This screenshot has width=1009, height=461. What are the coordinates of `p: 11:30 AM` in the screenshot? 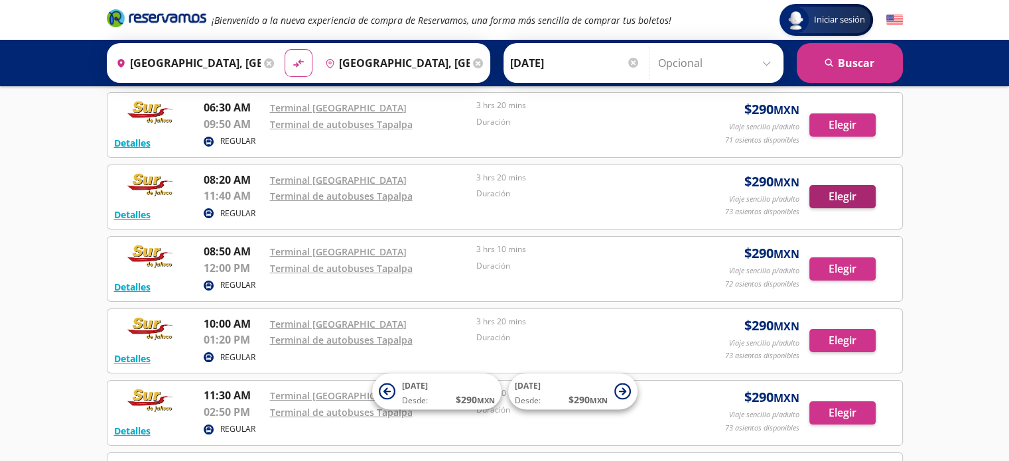 It's located at (234, 395).